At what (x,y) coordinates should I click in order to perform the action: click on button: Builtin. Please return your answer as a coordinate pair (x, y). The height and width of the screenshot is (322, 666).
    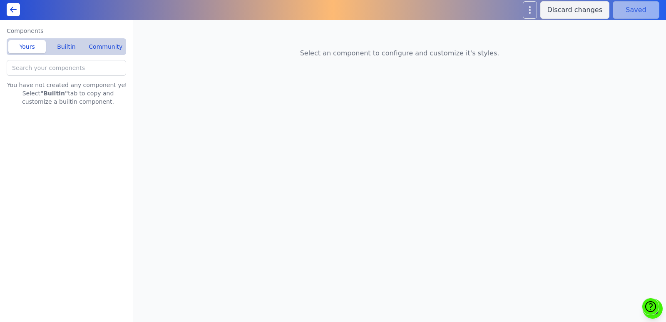
    Looking at the image, I should click on (66, 47).